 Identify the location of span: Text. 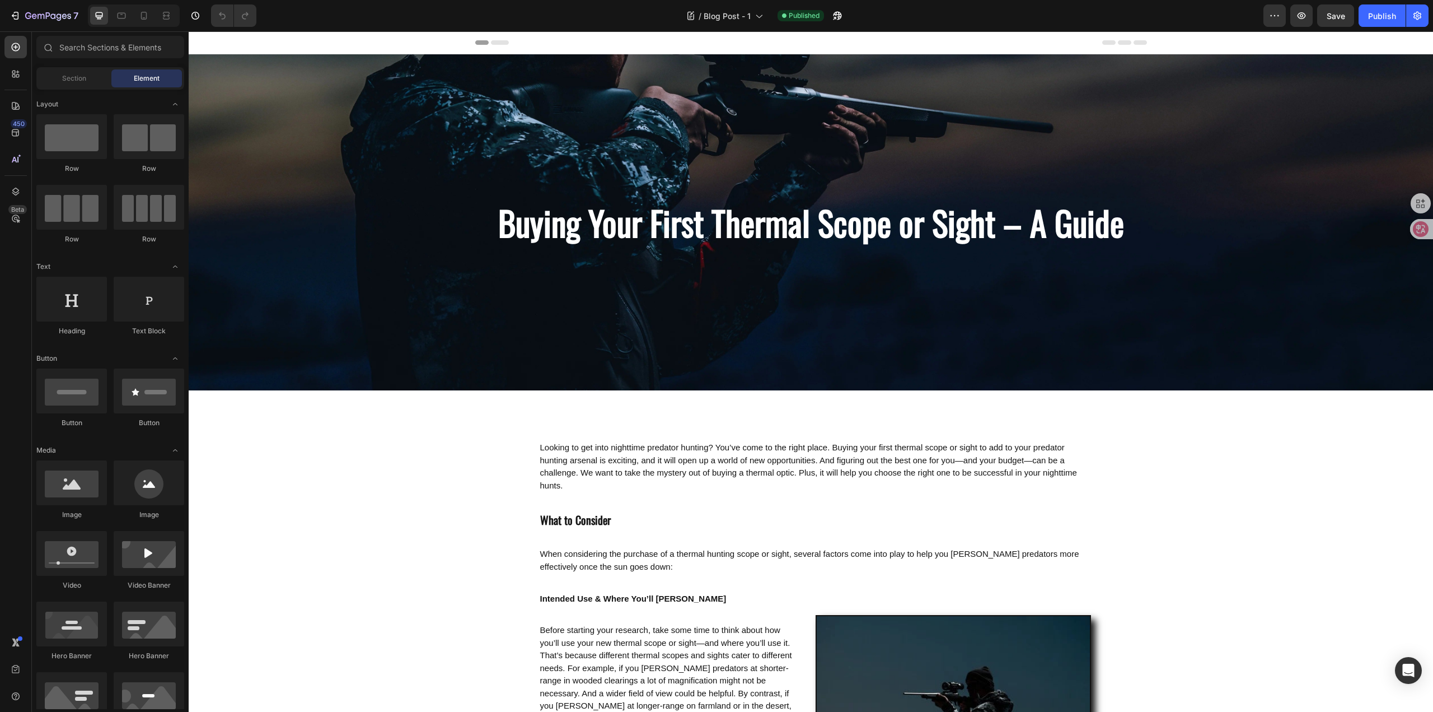
(43, 266).